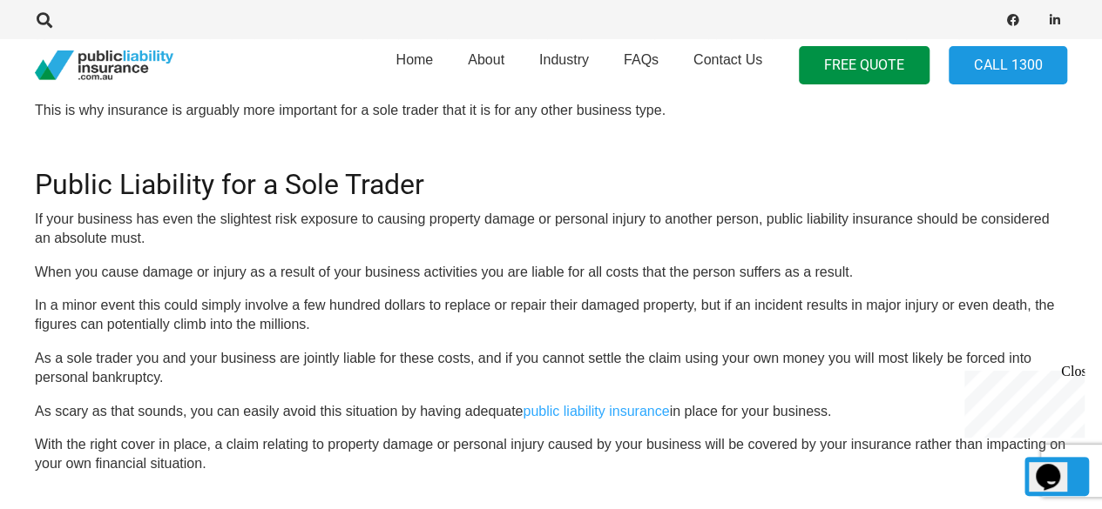 This screenshot has height=509, width=1102. Describe the element at coordinates (550, 111) in the screenshot. I see `p: This is why insurance is arguably more important for a sole trader that it is for any other busin...` at that location.